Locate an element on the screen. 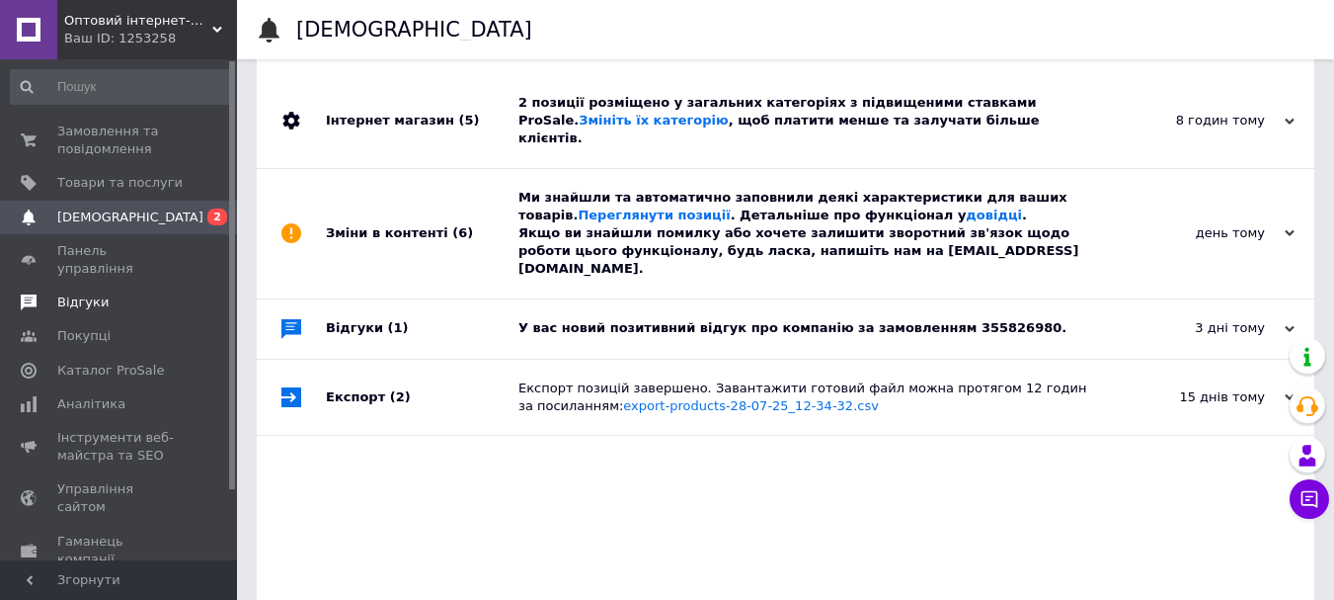  div: 8 годин тому is located at coordinates (1196, 120).